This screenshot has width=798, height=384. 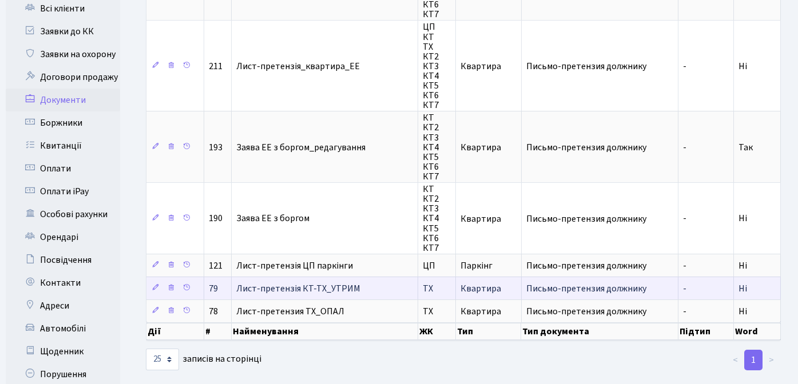 What do you see at coordinates (63, 329) in the screenshot?
I see `a: Автомобілі` at bounding box center [63, 329].